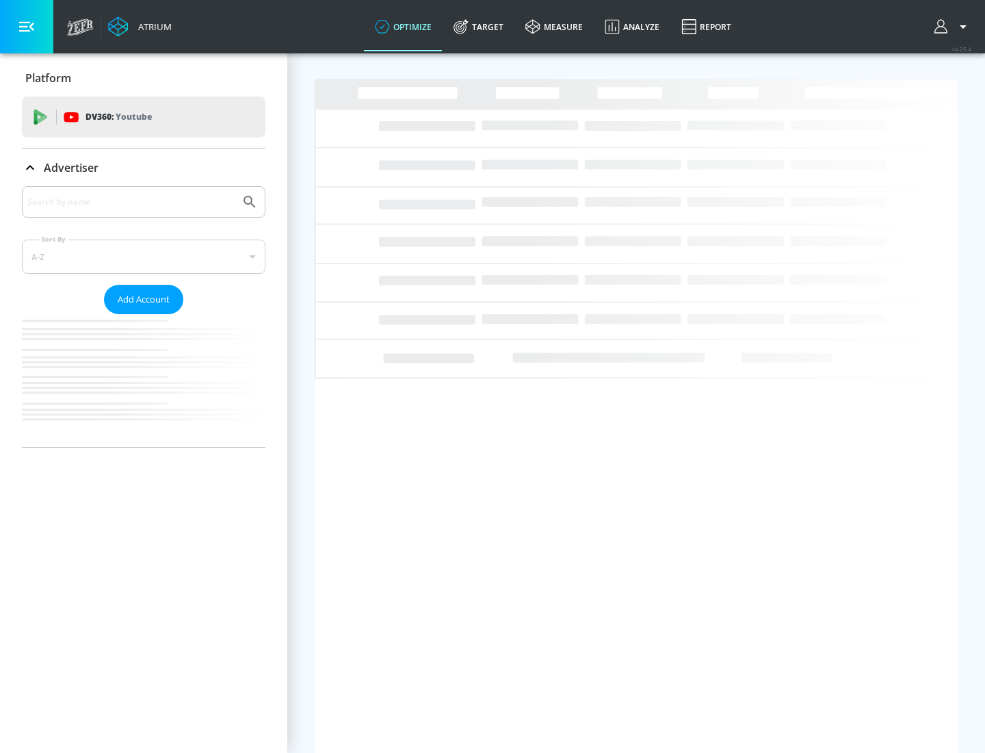 The width and height of the screenshot is (985, 753). I want to click on div: Platform, so click(144, 78).